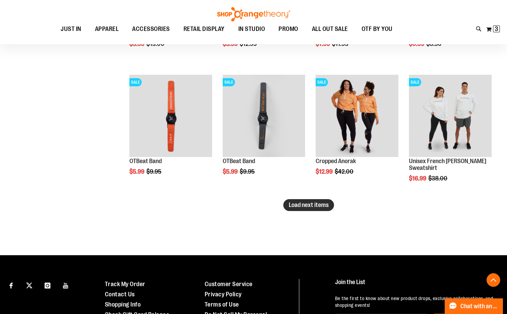 The image size is (507, 314). What do you see at coordinates (66, 285) in the screenshot?
I see `a: Visit our Youtube page` at bounding box center [66, 285].